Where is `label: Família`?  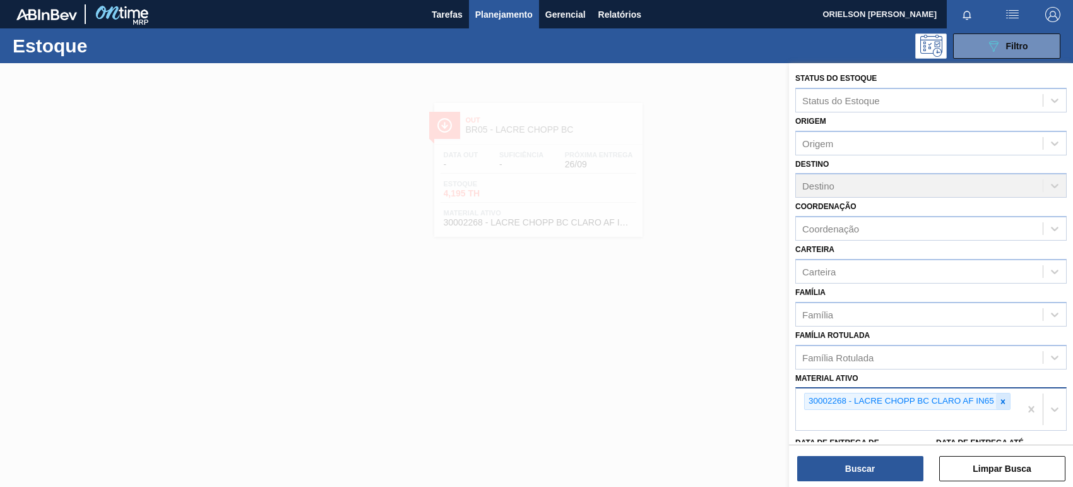 label: Família is located at coordinates (810, 292).